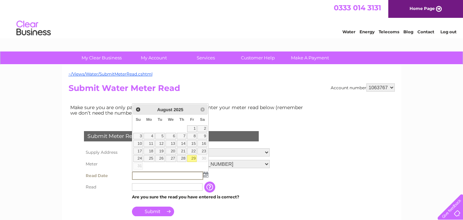 The width and height of the screenshot is (463, 220). What do you see at coordinates (160, 119) in the screenshot?
I see `span: Tuesday` at bounding box center [160, 119].